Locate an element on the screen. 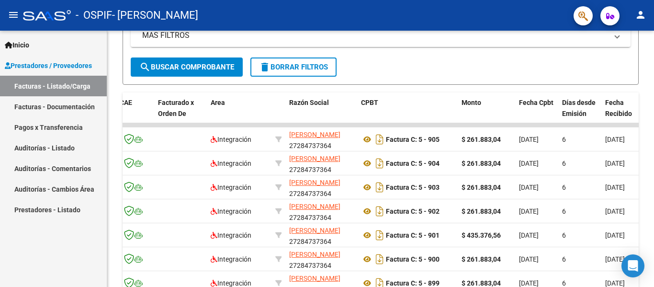 This screenshot has height=287, width=654. mat-icon: person is located at coordinates (641, 15).